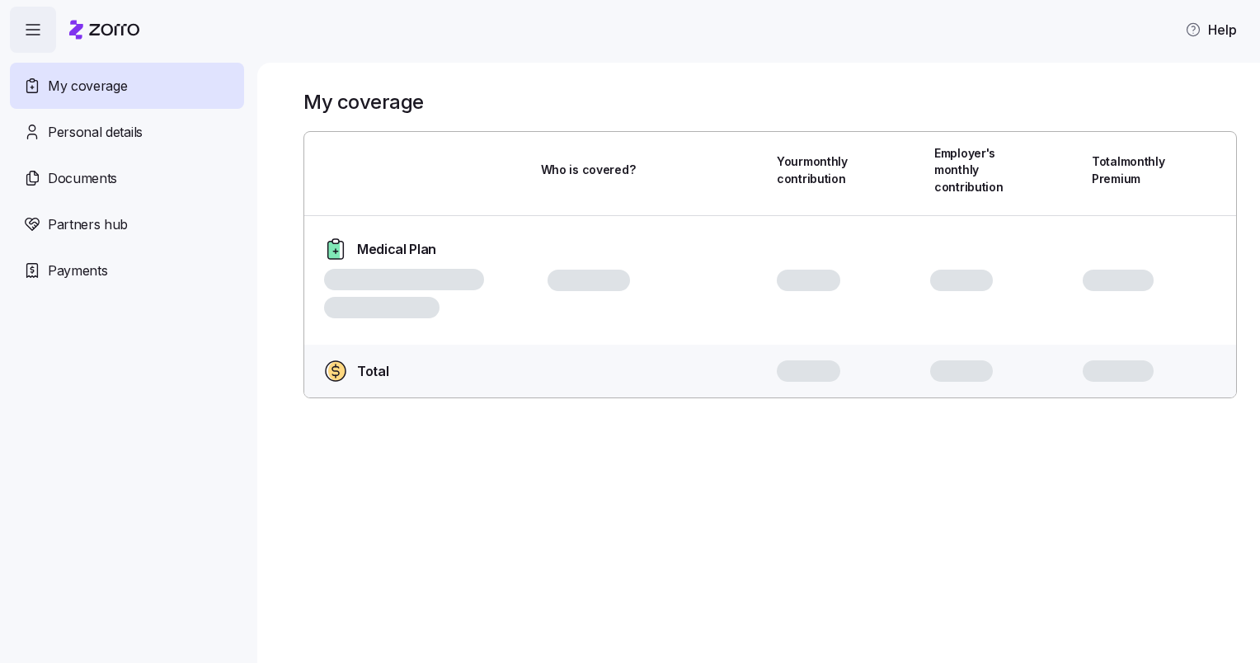  I want to click on span: Employer's monthly contribution, so click(969, 170).